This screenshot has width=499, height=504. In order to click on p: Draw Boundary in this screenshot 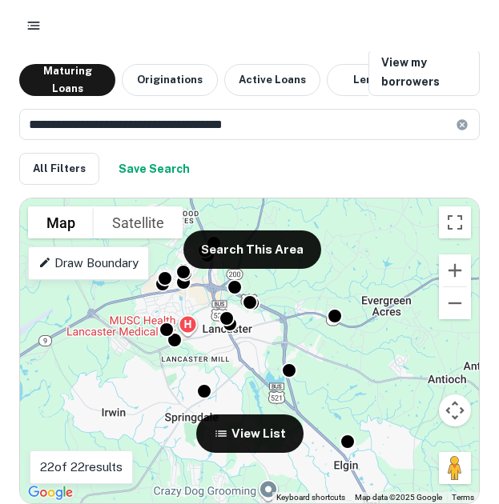, I will do `click(88, 263)`.